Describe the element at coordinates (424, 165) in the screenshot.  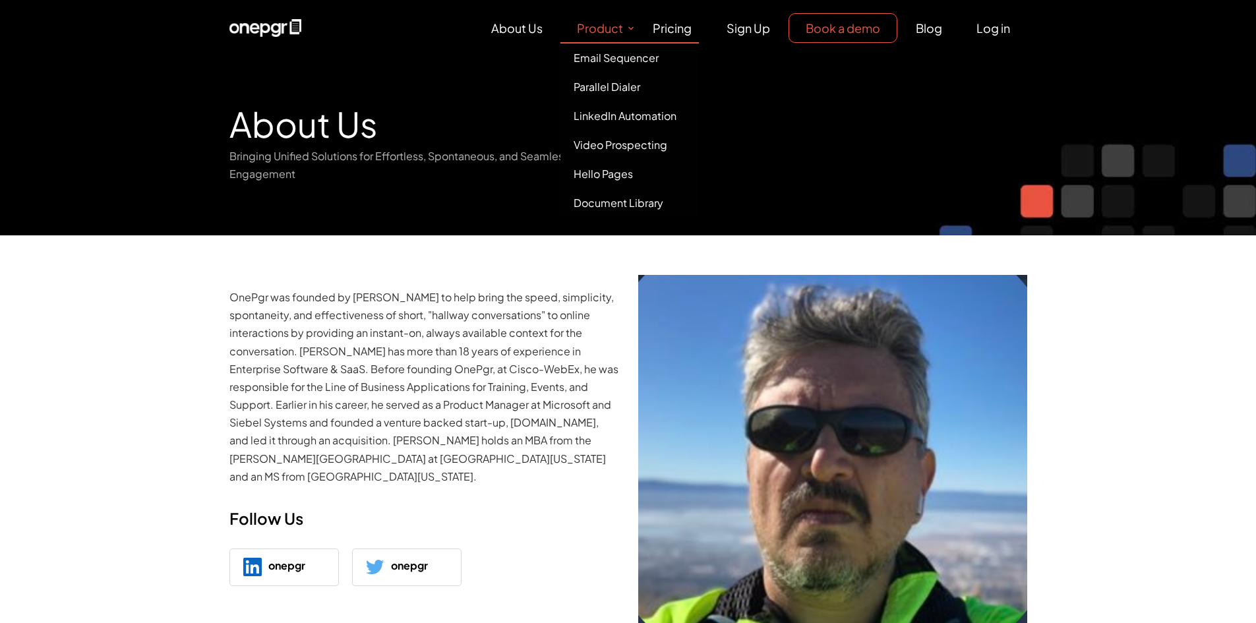
I see `p: Bringing Unified Solutions for Effortless, Spontaneous, and Seamless Online Engagement` at that location.